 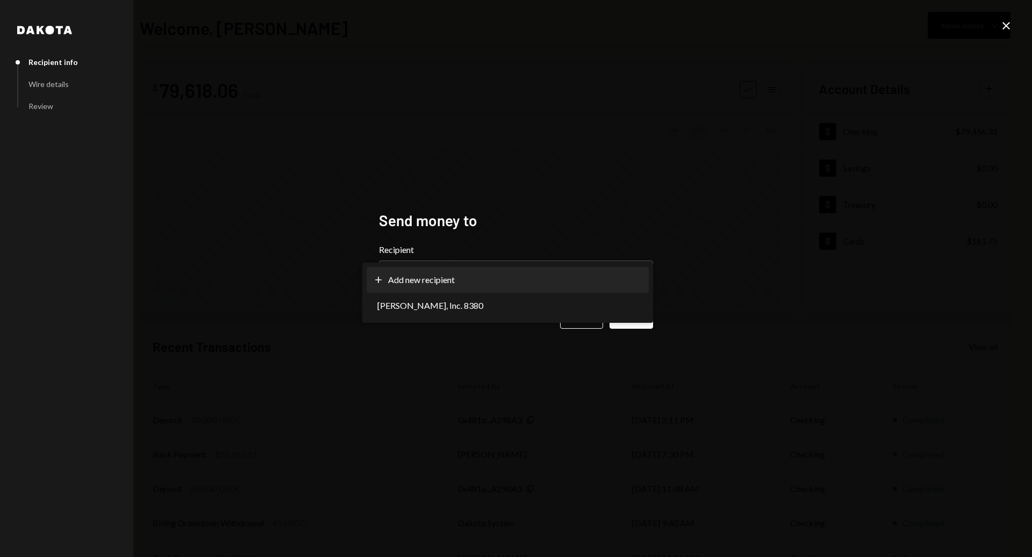 I want to click on h2: Send money to, so click(x=516, y=220).